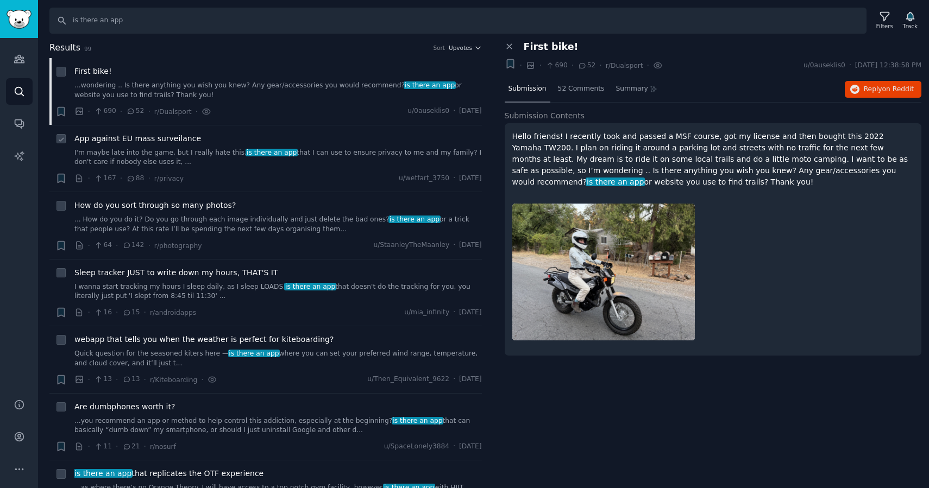 The height and width of the screenshot is (488, 929). Describe the element at coordinates (155, 205) in the screenshot. I see `span: How do you sort through so many photos?` at that location.